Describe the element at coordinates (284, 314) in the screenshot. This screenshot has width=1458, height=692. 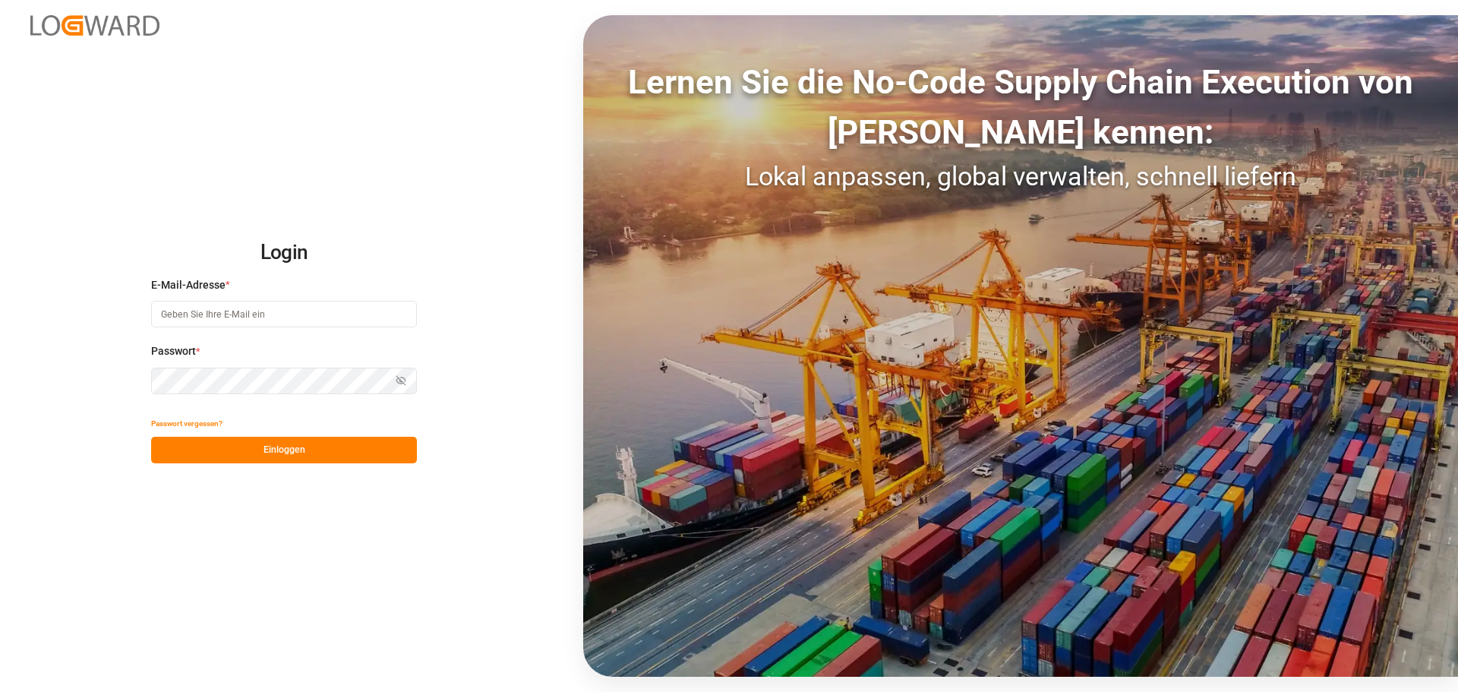
I see `input: Geben Sie Ihre E-Mail ein` at that location.